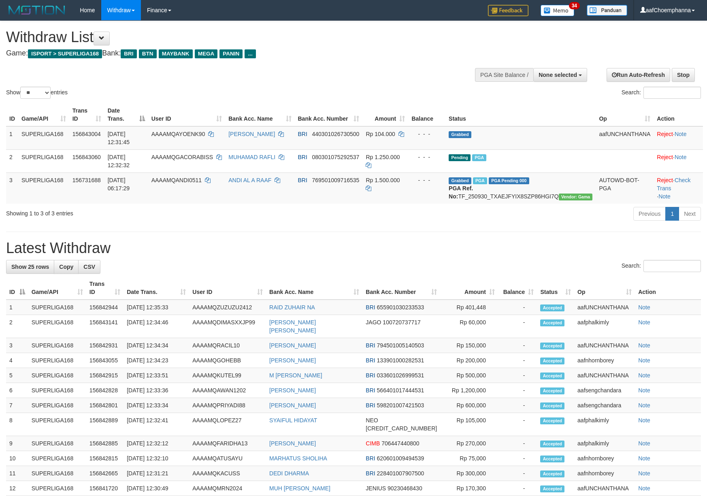  I want to click on span: PGA Pending, so click(509, 181).